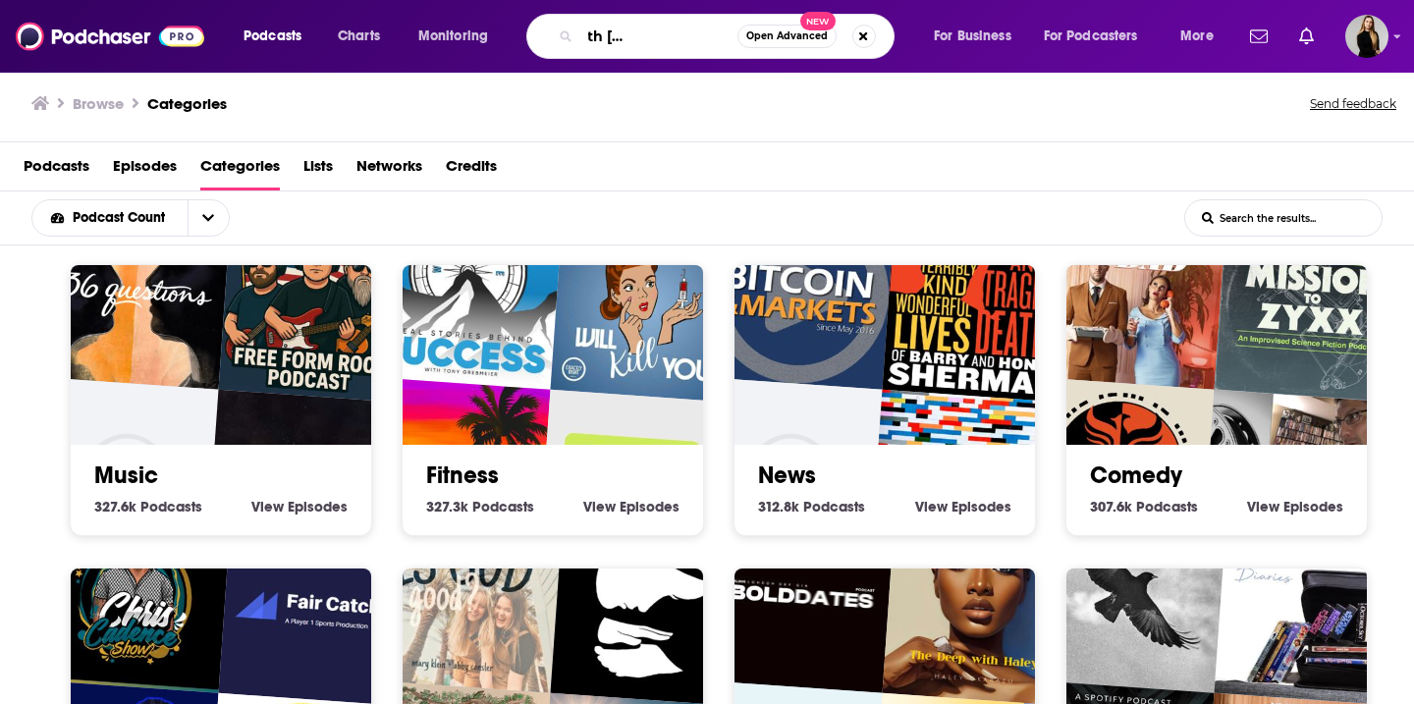 The image size is (1414, 704). I want to click on span: 307.6k, so click(1110, 507).